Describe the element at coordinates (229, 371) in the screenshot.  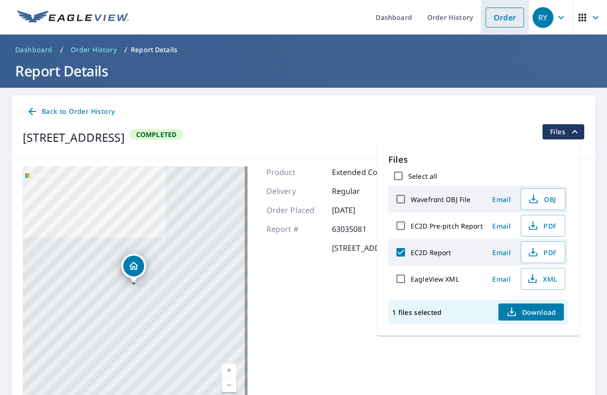
I see `a: Current Level 17, Zoom In` at that location.